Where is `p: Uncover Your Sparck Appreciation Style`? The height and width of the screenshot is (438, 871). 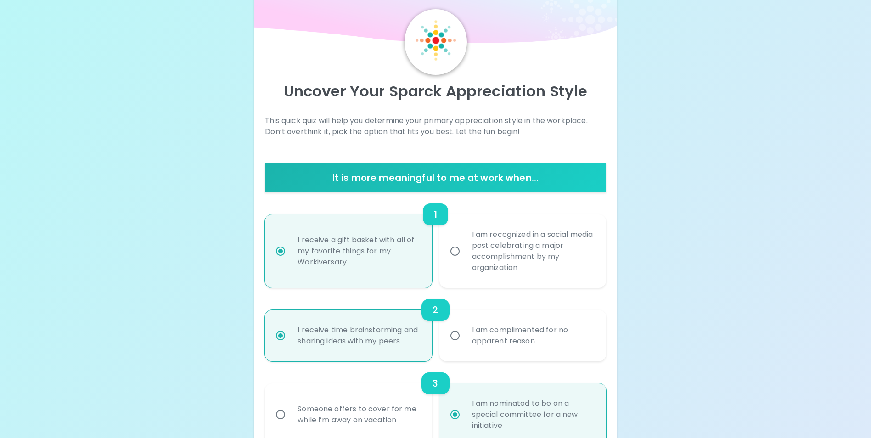 p: Uncover Your Sparck Appreciation Style is located at coordinates (435, 91).